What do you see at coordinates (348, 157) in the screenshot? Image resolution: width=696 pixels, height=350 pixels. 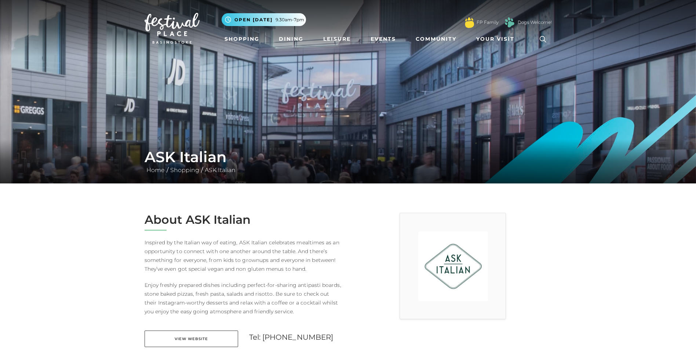 I see `h1: ASK Italian` at bounding box center [348, 157].